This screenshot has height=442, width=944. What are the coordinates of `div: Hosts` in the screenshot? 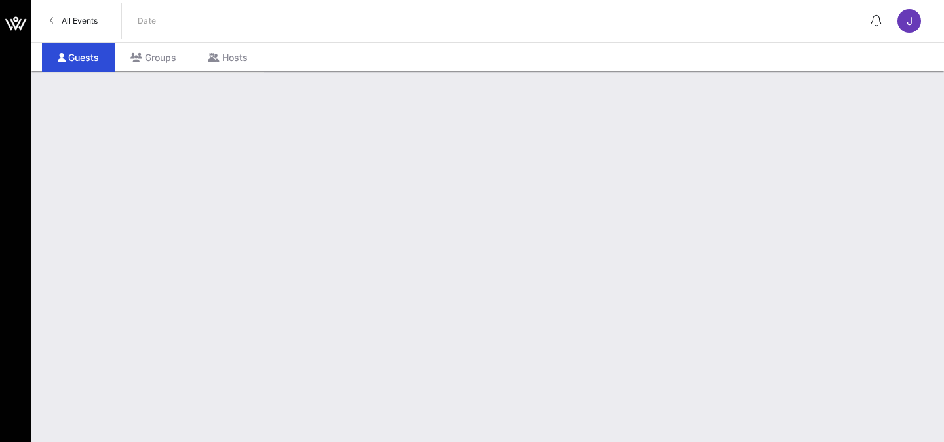 It's located at (227, 57).